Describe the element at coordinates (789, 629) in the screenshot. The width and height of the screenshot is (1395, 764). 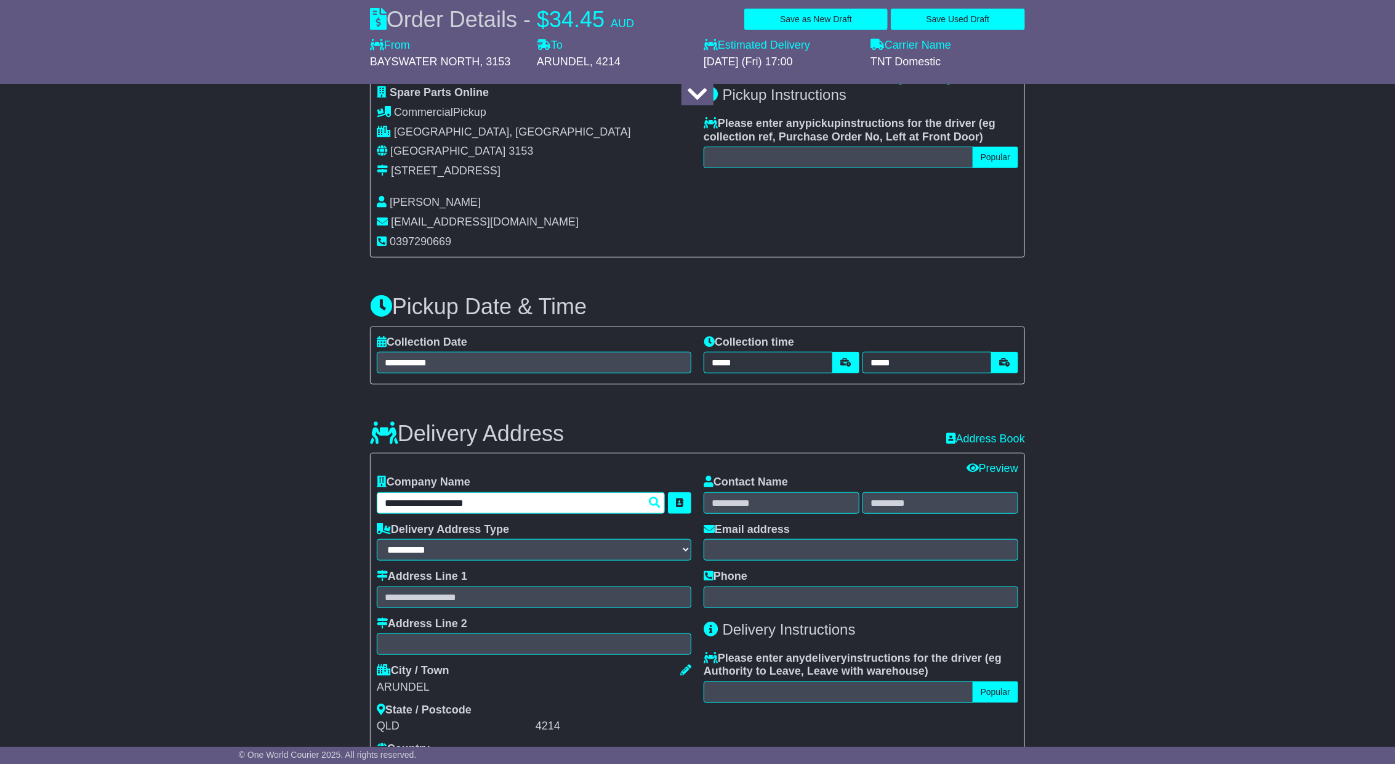
I see `span: Delivery Instructions` at that location.